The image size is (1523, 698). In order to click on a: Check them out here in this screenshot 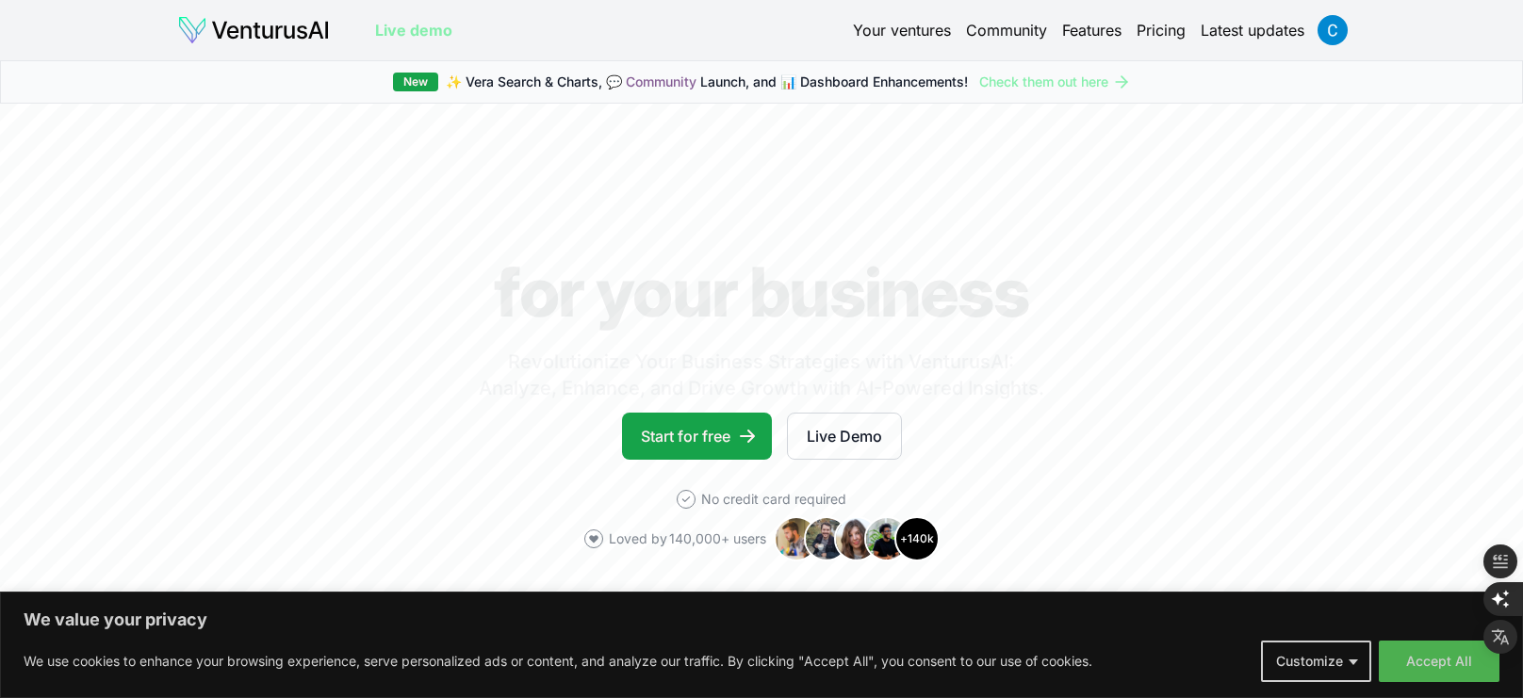, I will do `click(1054, 82)`.